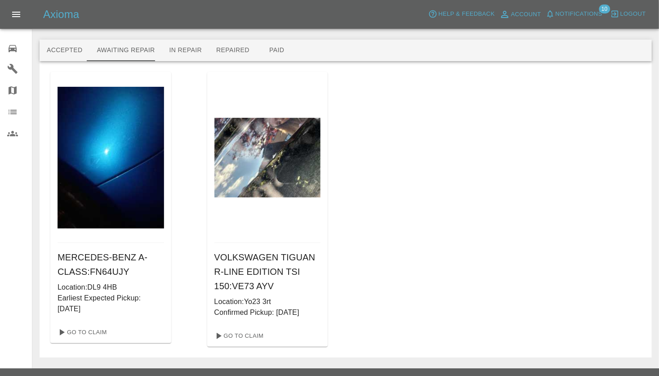  What do you see at coordinates (526, 14) in the screenshot?
I see `span: Account` at bounding box center [526, 14].